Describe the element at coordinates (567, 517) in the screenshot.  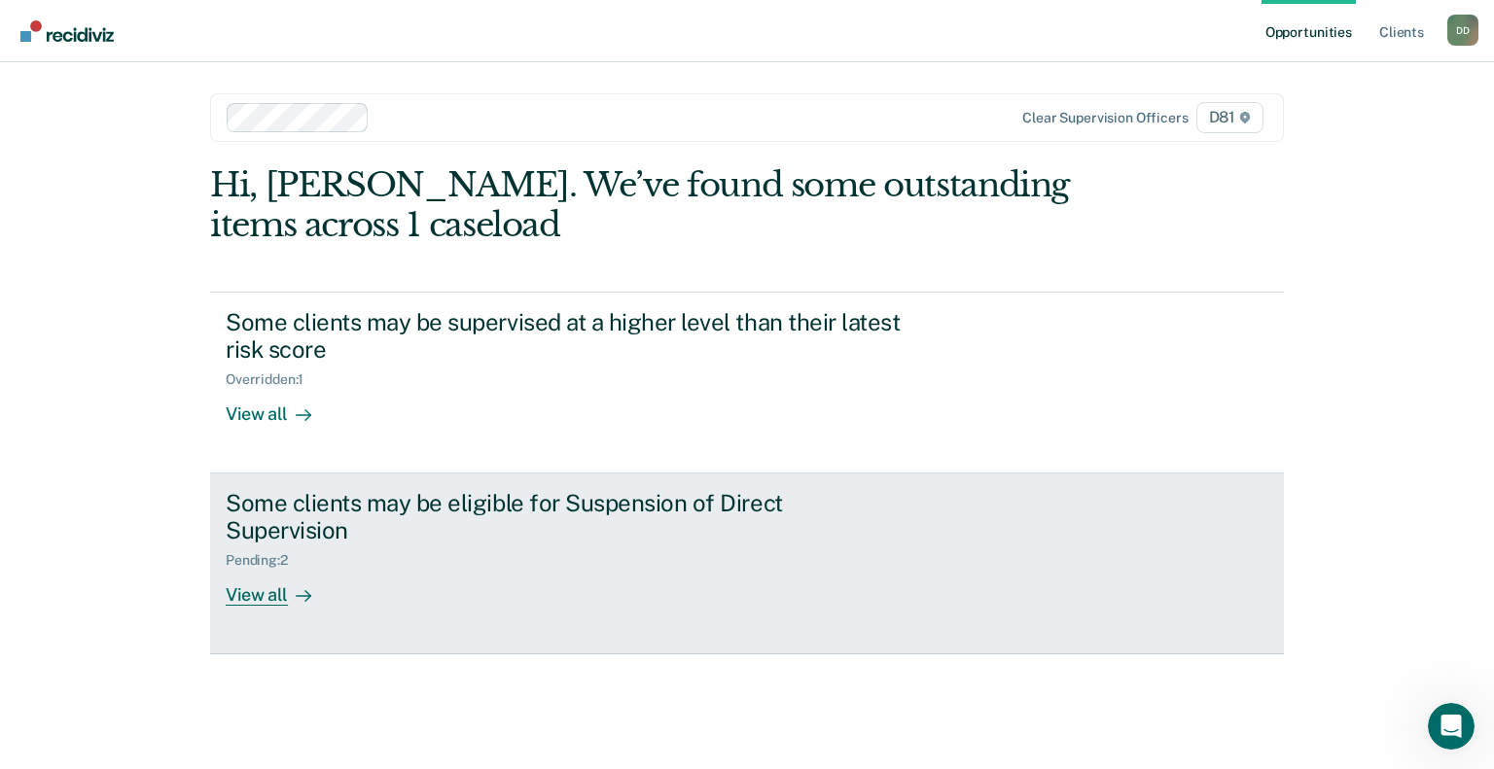
I see `div: Some clients may be eligible for Suspension of Direct Supervision` at that location.